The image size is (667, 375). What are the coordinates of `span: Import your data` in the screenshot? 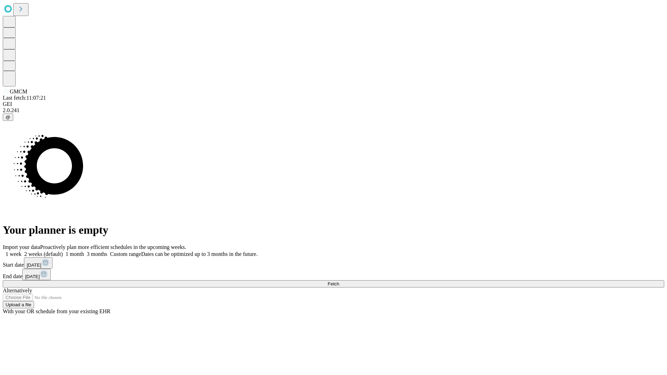 It's located at (22, 247).